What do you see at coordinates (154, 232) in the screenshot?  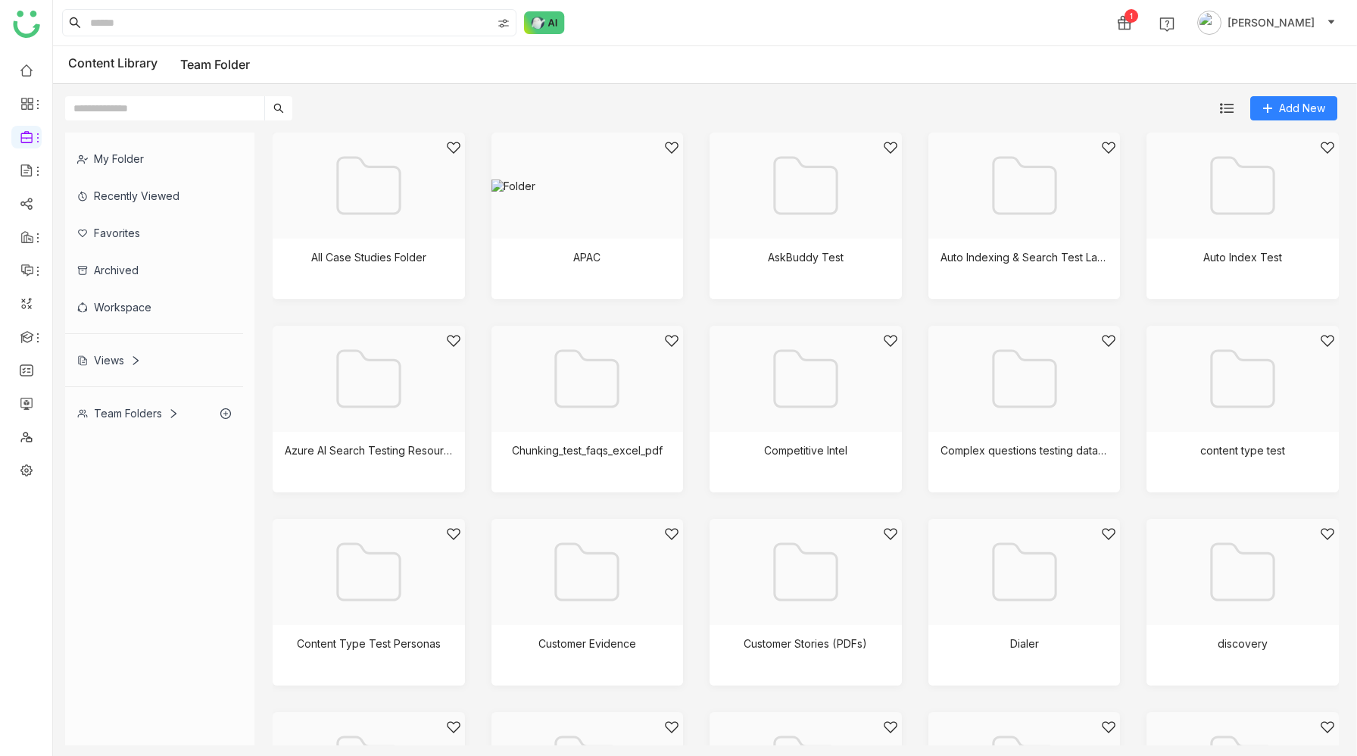 I see `div: Favorites` at bounding box center [154, 232].